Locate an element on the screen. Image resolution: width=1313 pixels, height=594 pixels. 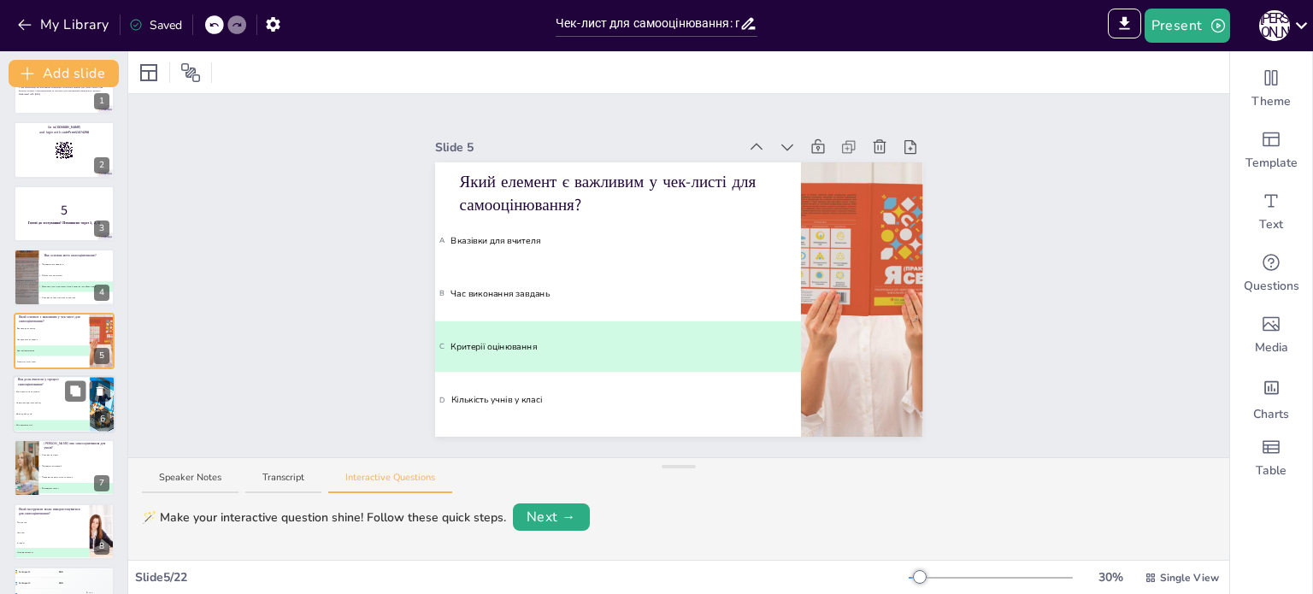
div: Add text boxes is located at coordinates (1271, 212).